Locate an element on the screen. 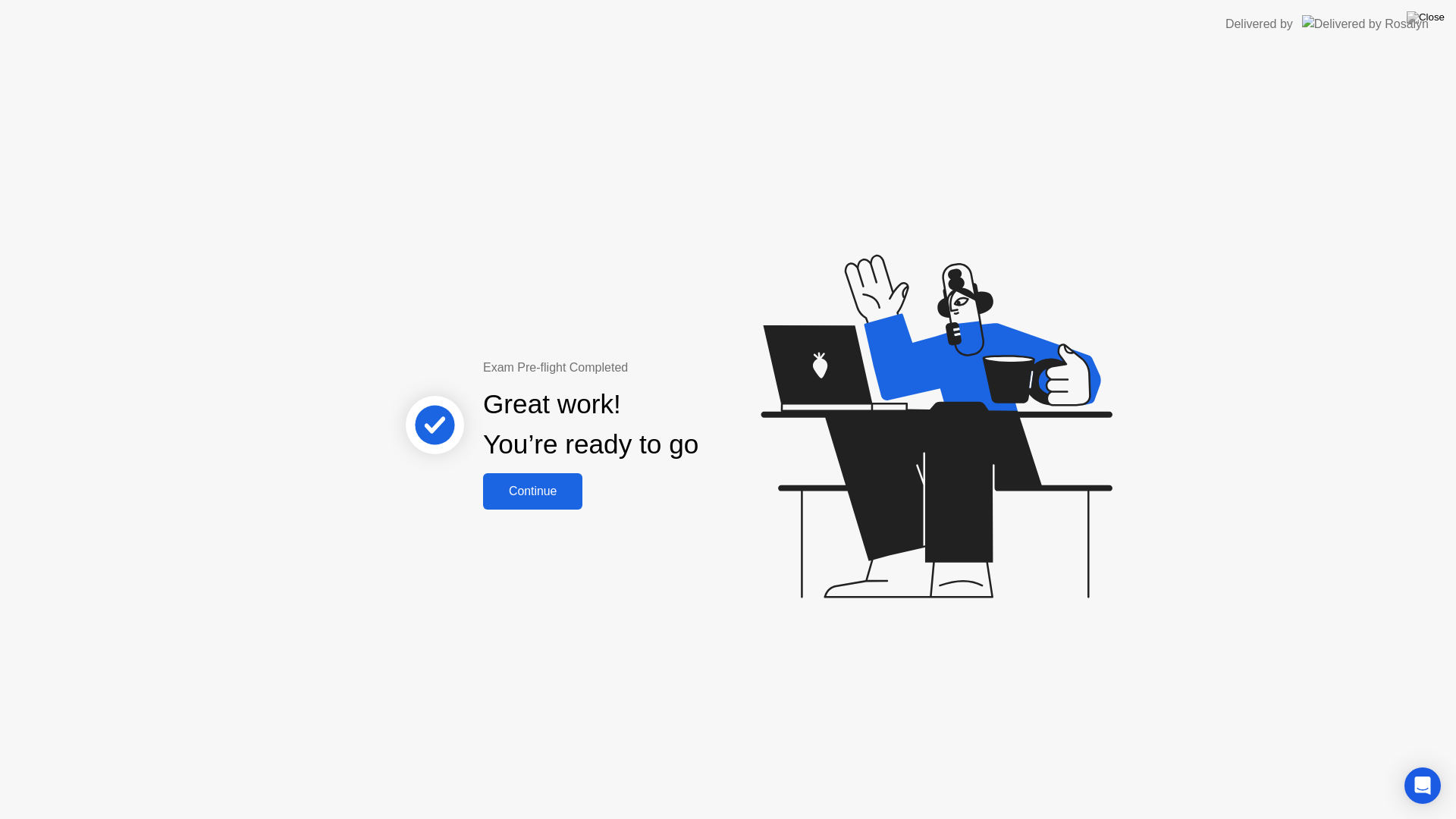  div: Exam Pre-flight Completed is located at coordinates (640, 367).